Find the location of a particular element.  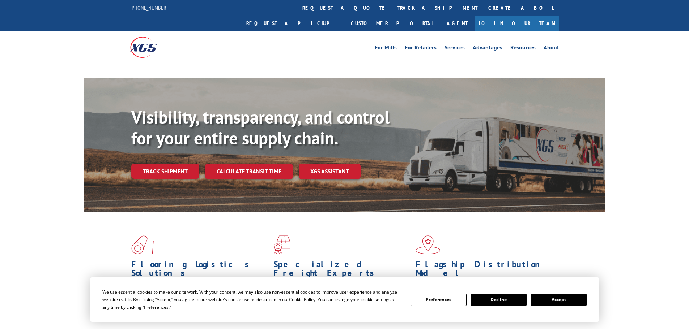

button: Accept is located at coordinates (558, 300).